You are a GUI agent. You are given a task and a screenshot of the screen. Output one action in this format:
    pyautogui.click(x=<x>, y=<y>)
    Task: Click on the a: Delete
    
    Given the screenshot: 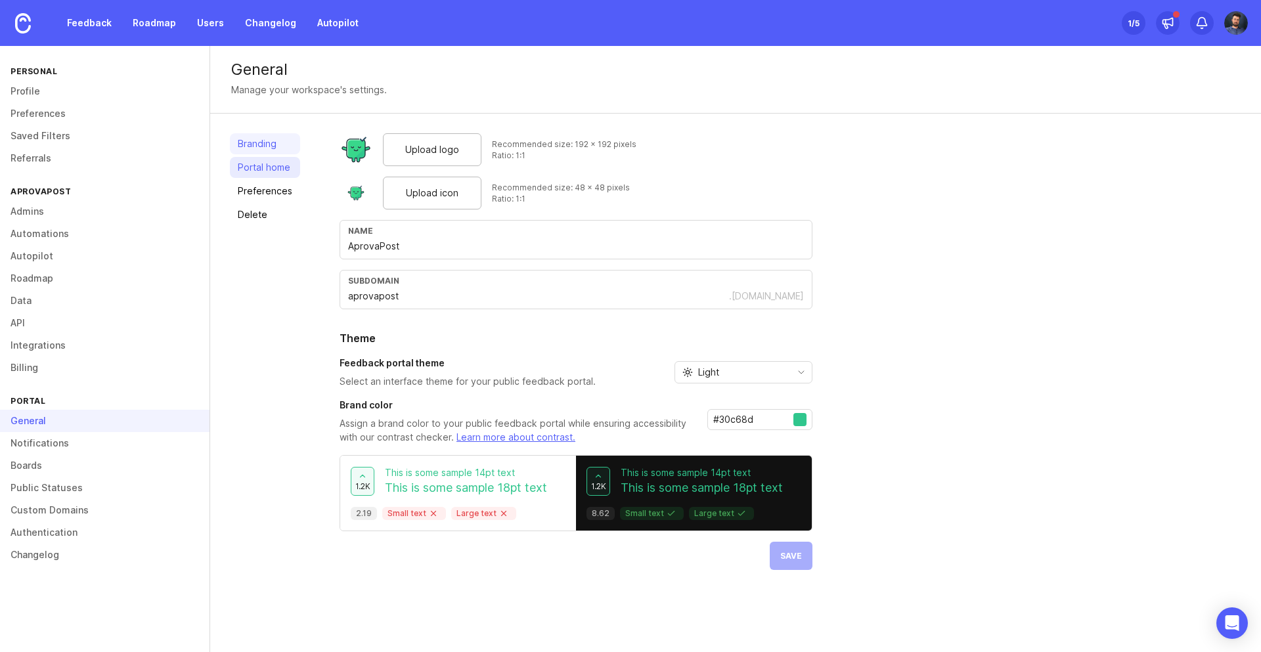 What is the action you would take?
    pyautogui.click(x=265, y=215)
    